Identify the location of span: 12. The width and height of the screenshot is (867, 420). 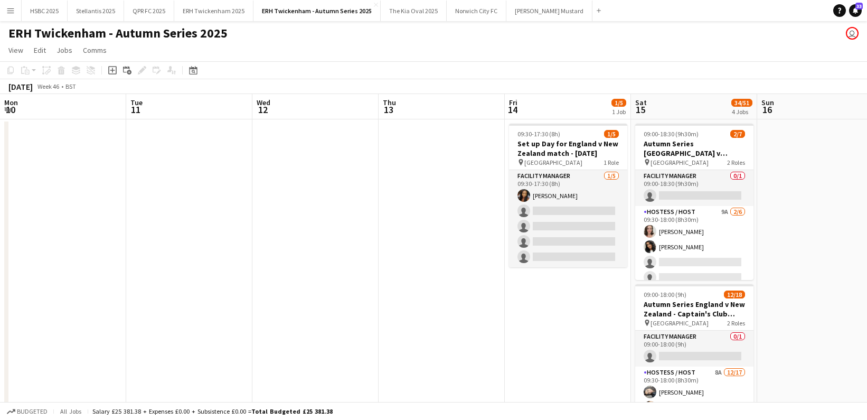
(262, 109).